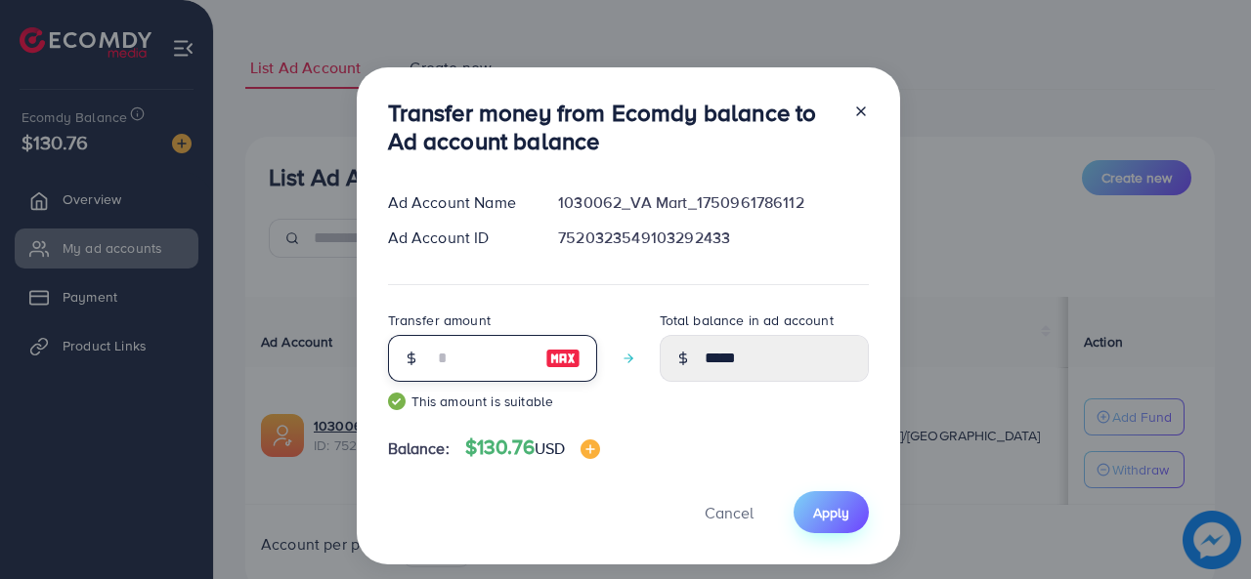 The width and height of the screenshot is (1251, 579). I want to click on label: Total balance in ad account, so click(746, 320).